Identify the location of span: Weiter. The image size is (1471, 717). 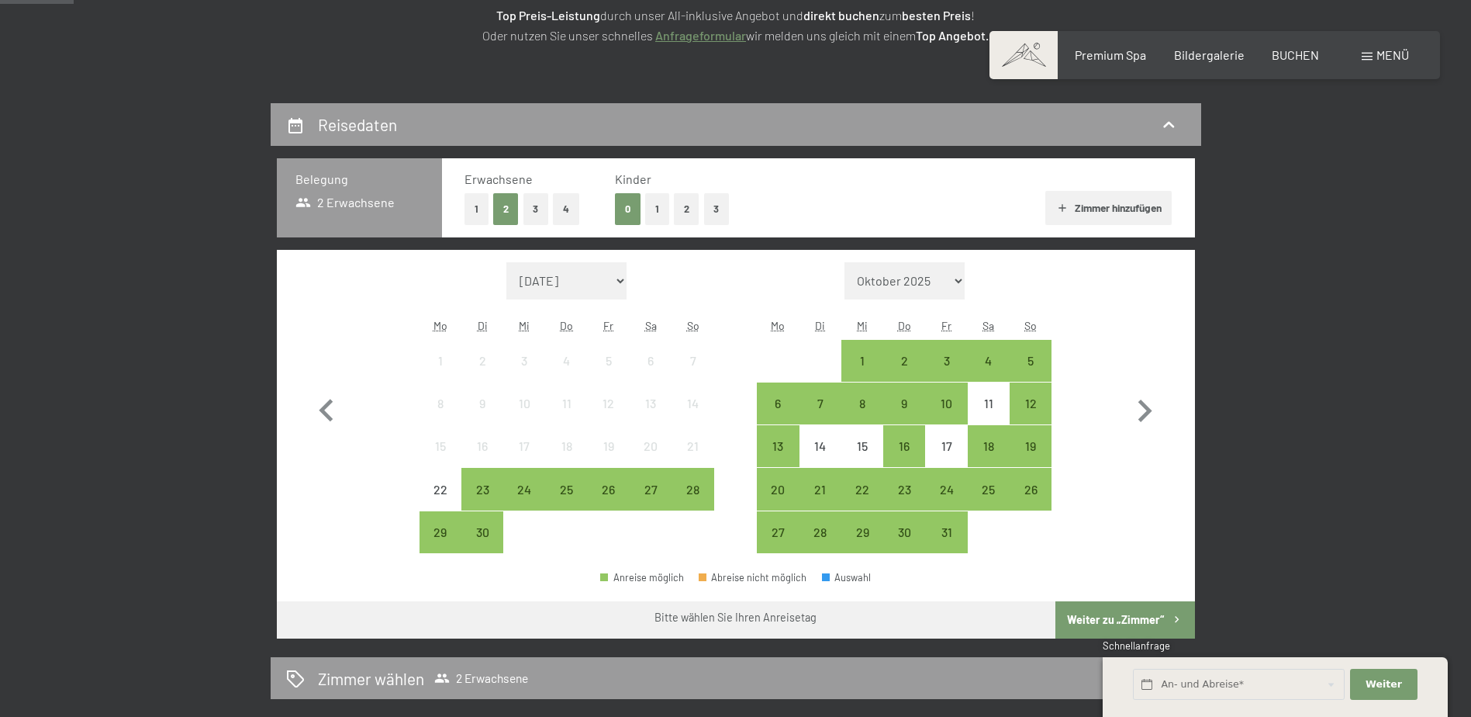
(1384, 684).